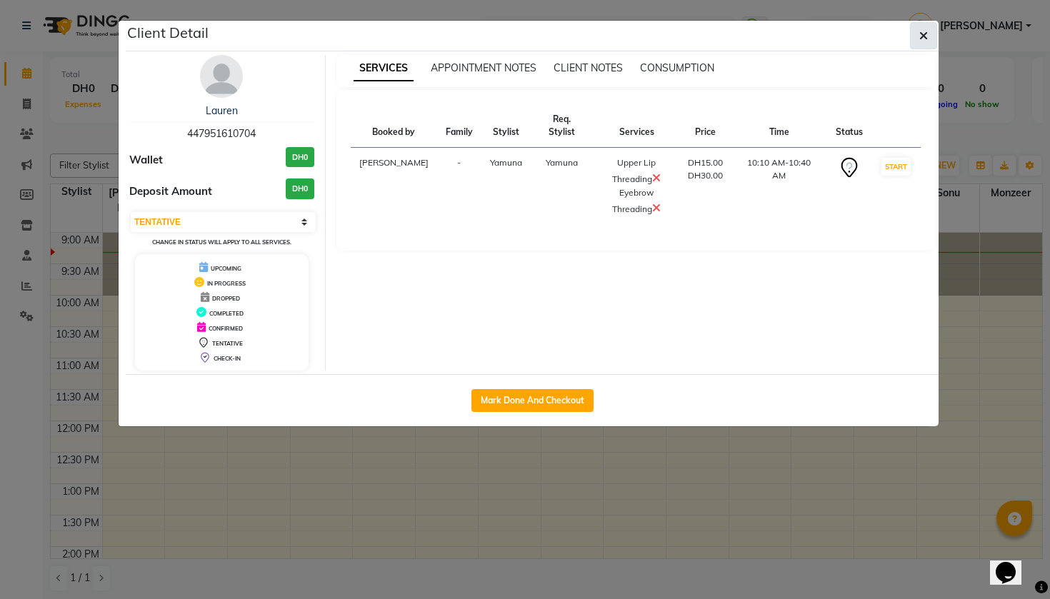 Image resolution: width=1050 pixels, height=599 pixels. What do you see at coordinates (171, 191) in the screenshot?
I see `span: Deposit Amount` at bounding box center [171, 191].